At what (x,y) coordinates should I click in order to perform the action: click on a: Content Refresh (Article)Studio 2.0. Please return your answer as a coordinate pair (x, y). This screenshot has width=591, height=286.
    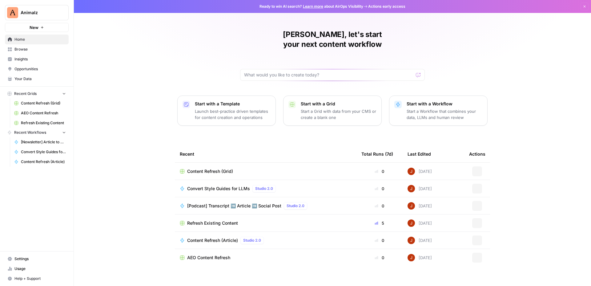
    Looking at the image, I should click on (266, 240).